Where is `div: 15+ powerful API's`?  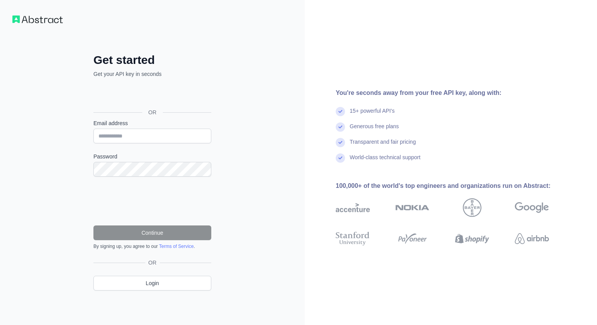 div: 15+ powerful API's is located at coordinates (372, 115).